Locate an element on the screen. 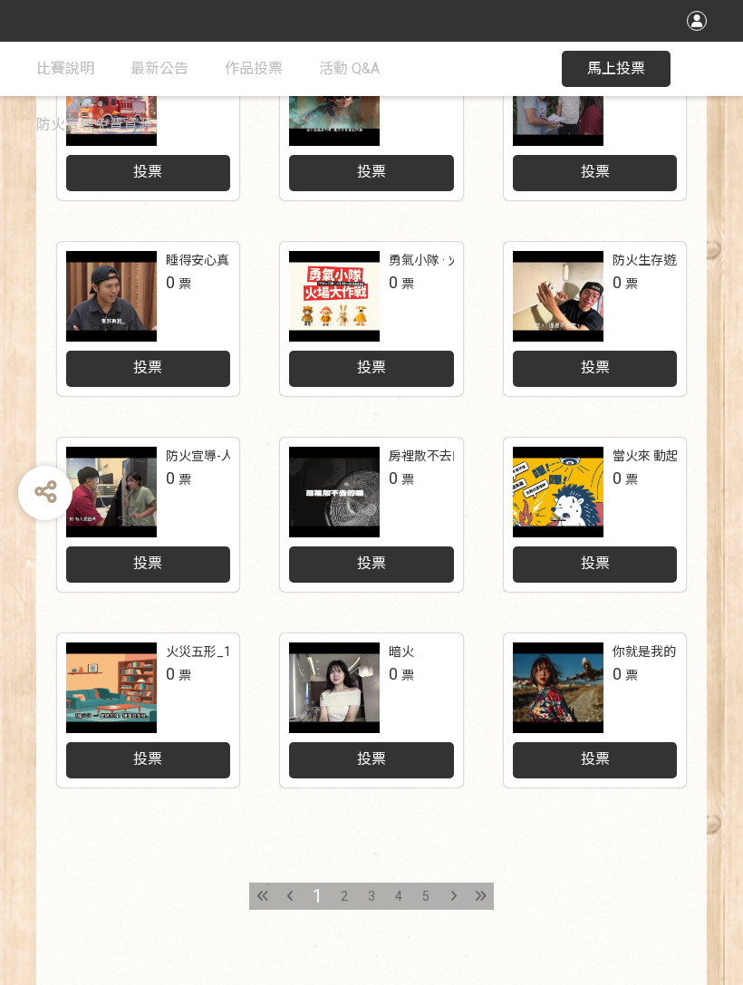 Image resolution: width=743 pixels, height=985 pixels. a: 比賽說明 is located at coordinates (65, 69).